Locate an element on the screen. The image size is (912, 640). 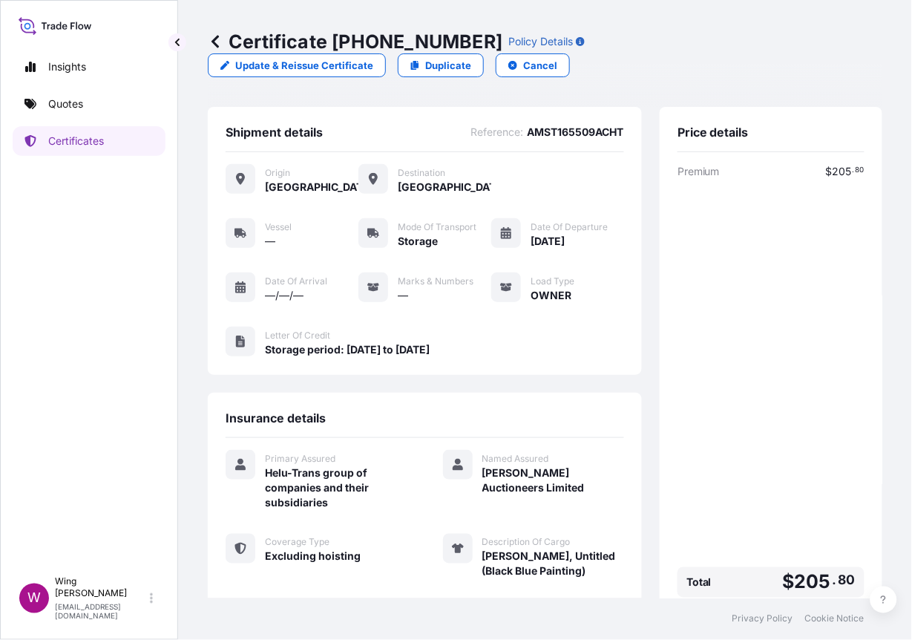
span: Marks & Numbers is located at coordinates (436, 281).